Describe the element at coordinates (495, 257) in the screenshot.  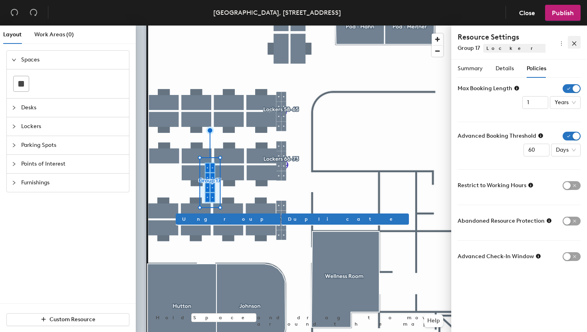
I see `span: Advanced Check-In Window` at that location.